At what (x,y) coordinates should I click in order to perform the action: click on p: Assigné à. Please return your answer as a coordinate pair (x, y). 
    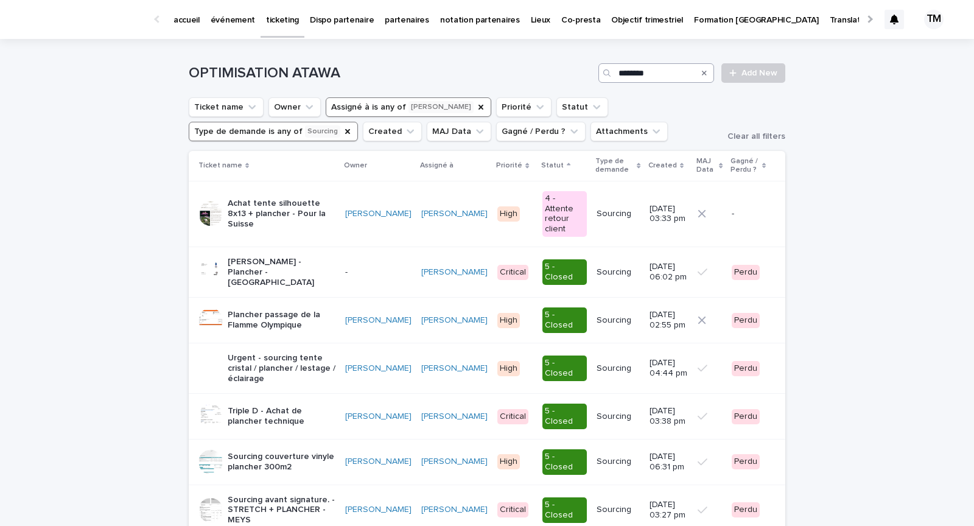
    Looking at the image, I should click on (436, 166).